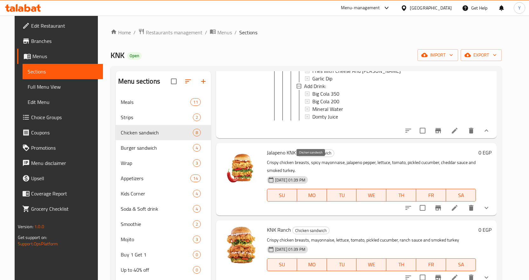  I want to click on div: Kids Corner, so click(157, 193).